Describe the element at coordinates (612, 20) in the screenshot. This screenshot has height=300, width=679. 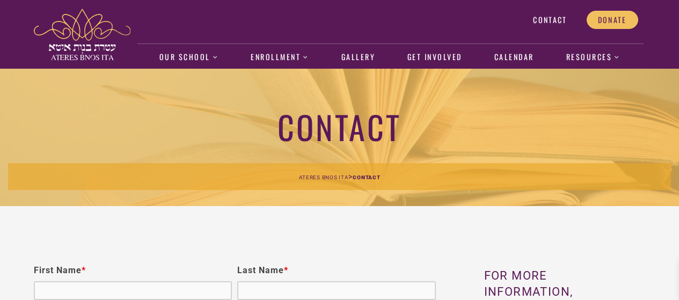
I see `span: Donate` at that location.